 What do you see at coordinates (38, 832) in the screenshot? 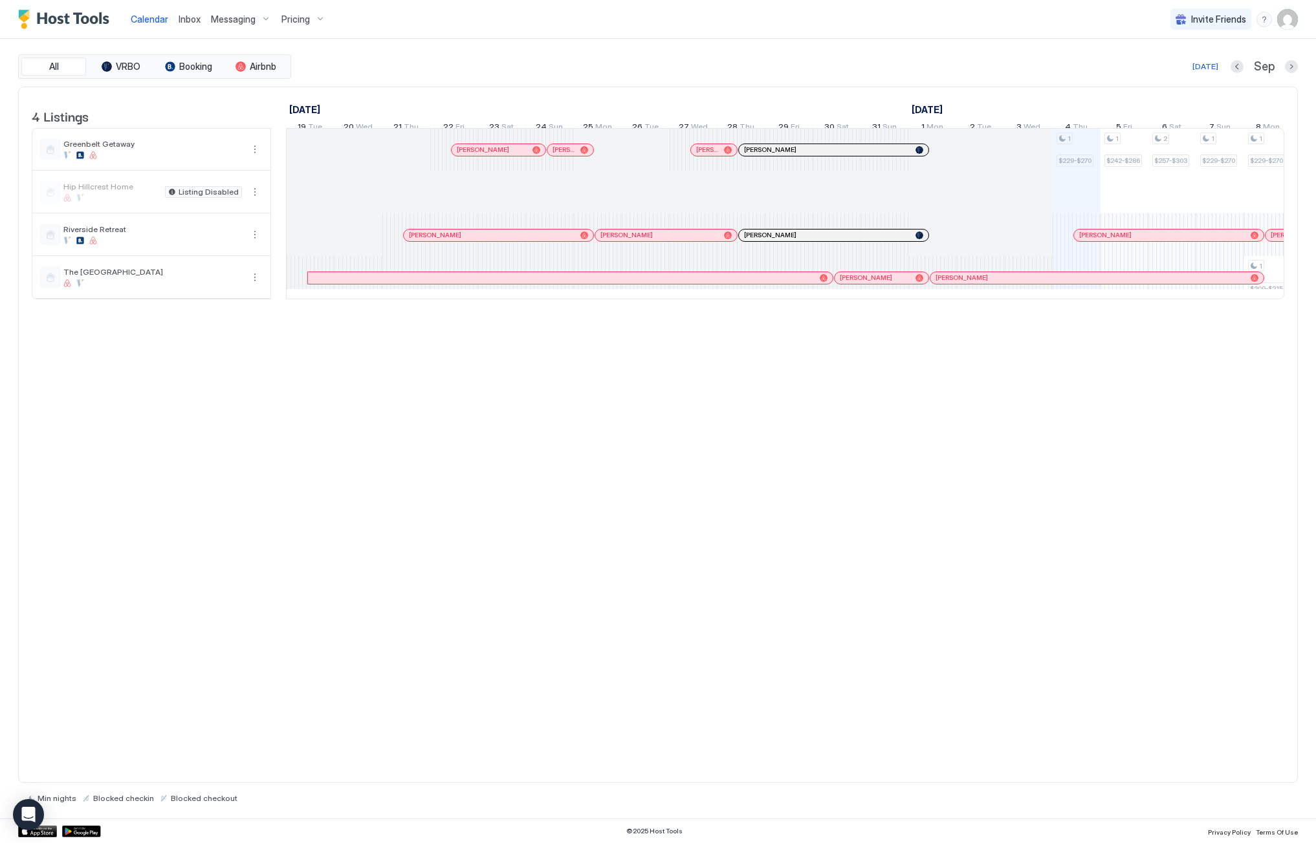
I see `div: App Store` at bounding box center [38, 832].